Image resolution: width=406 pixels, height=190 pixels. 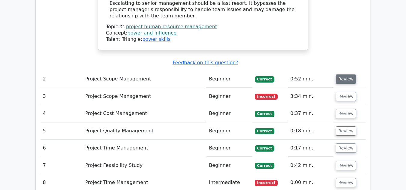 I want to click on td: 7, so click(x=62, y=165).